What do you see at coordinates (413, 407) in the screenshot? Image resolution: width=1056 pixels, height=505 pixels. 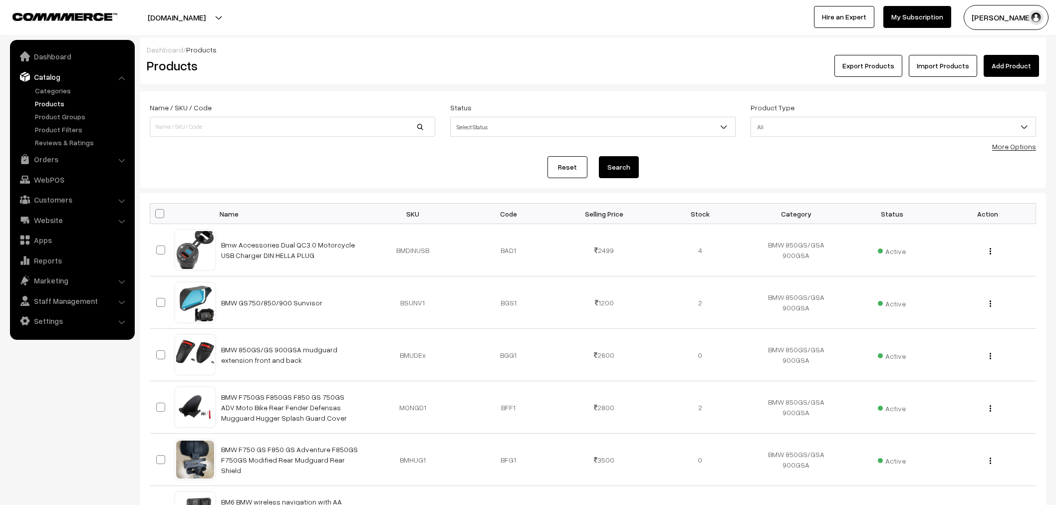 I see `td: MONGD1` at bounding box center [413, 407].